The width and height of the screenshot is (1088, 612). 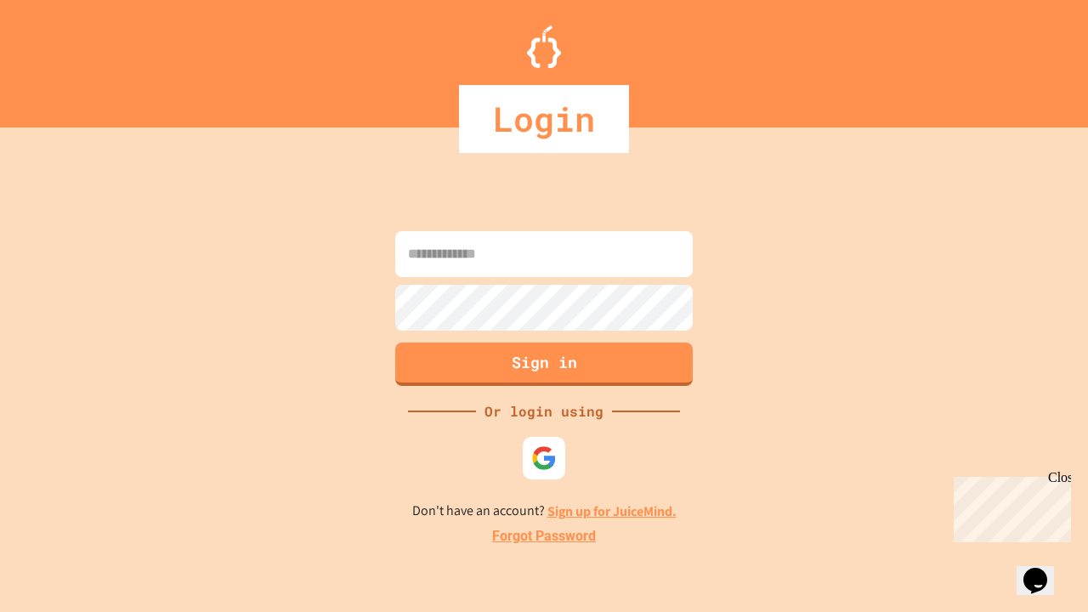 I want to click on div: Login, so click(x=544, y=119).